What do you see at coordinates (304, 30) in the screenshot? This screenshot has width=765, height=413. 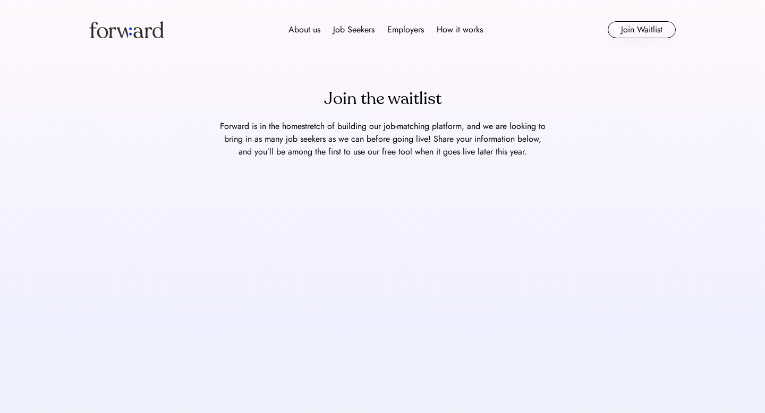 I see `div: About us` at bounding box center [304, 30].